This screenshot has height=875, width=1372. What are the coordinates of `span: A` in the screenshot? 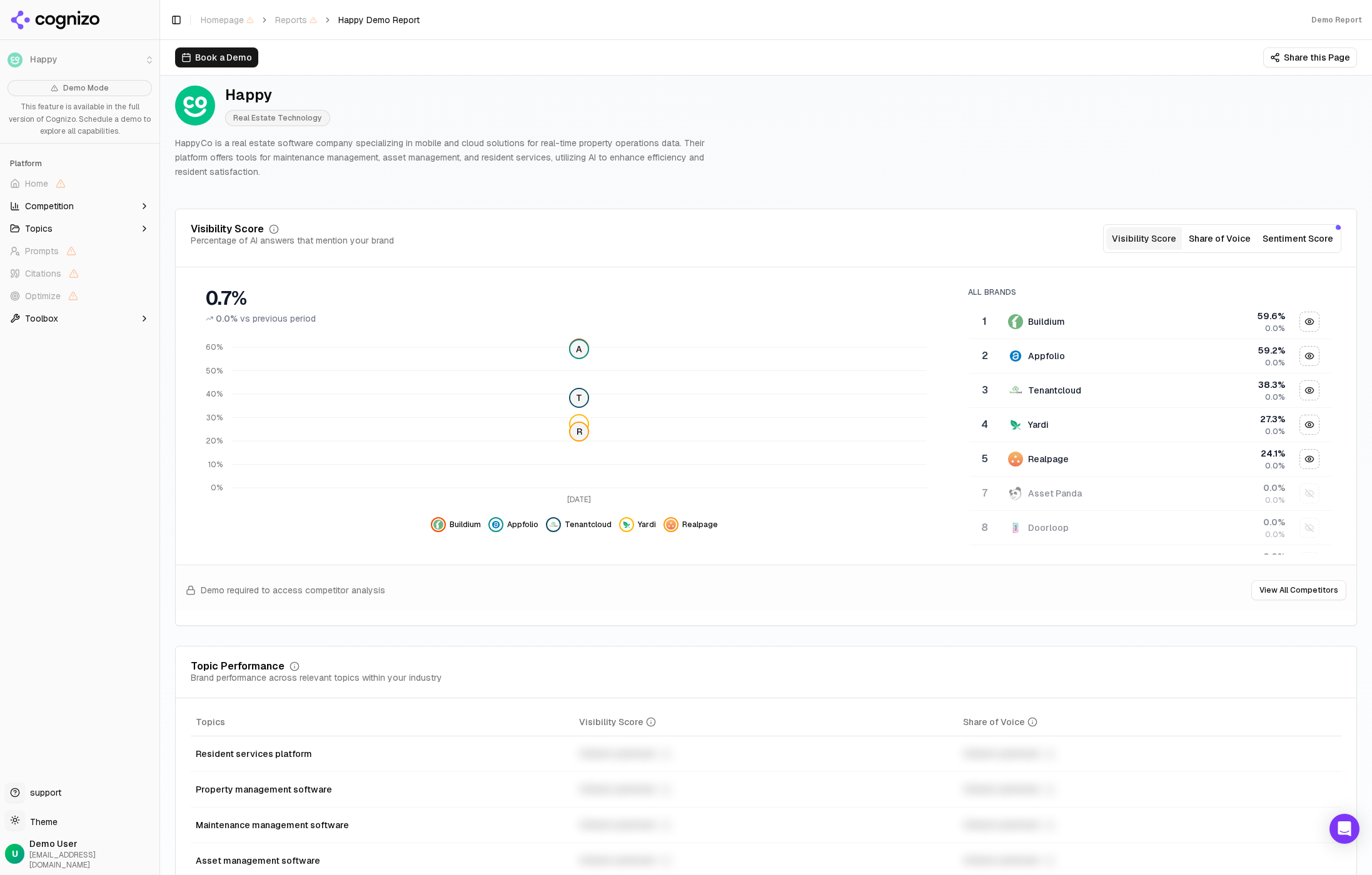 It's located at (579, 350).